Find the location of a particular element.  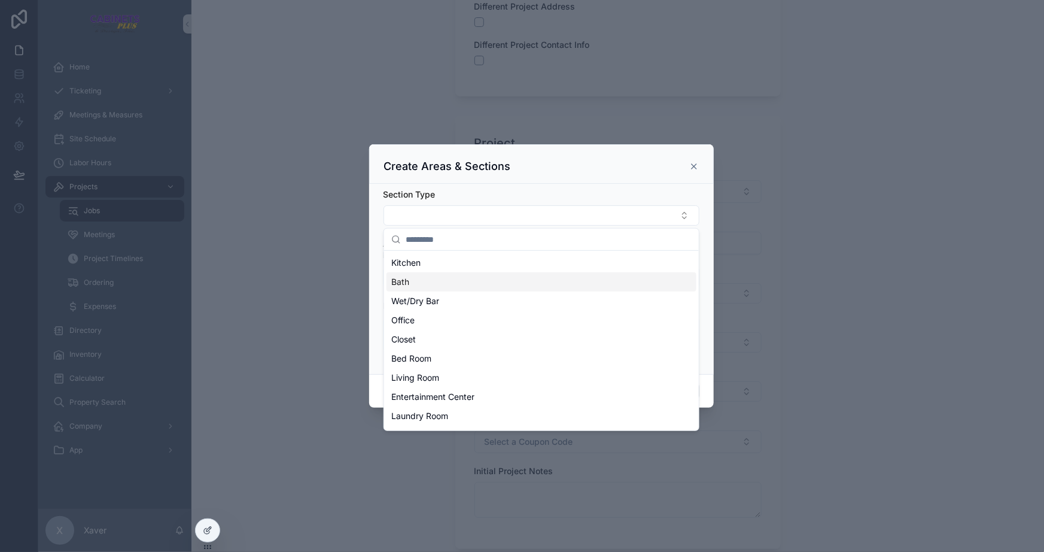

span: Closet is located at coordinates (403, 339).